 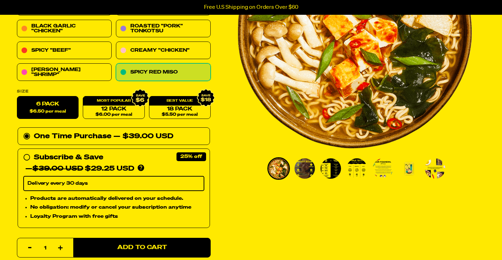 I want to click on a: Creamy "Chicken", so click(x=163, y=51).